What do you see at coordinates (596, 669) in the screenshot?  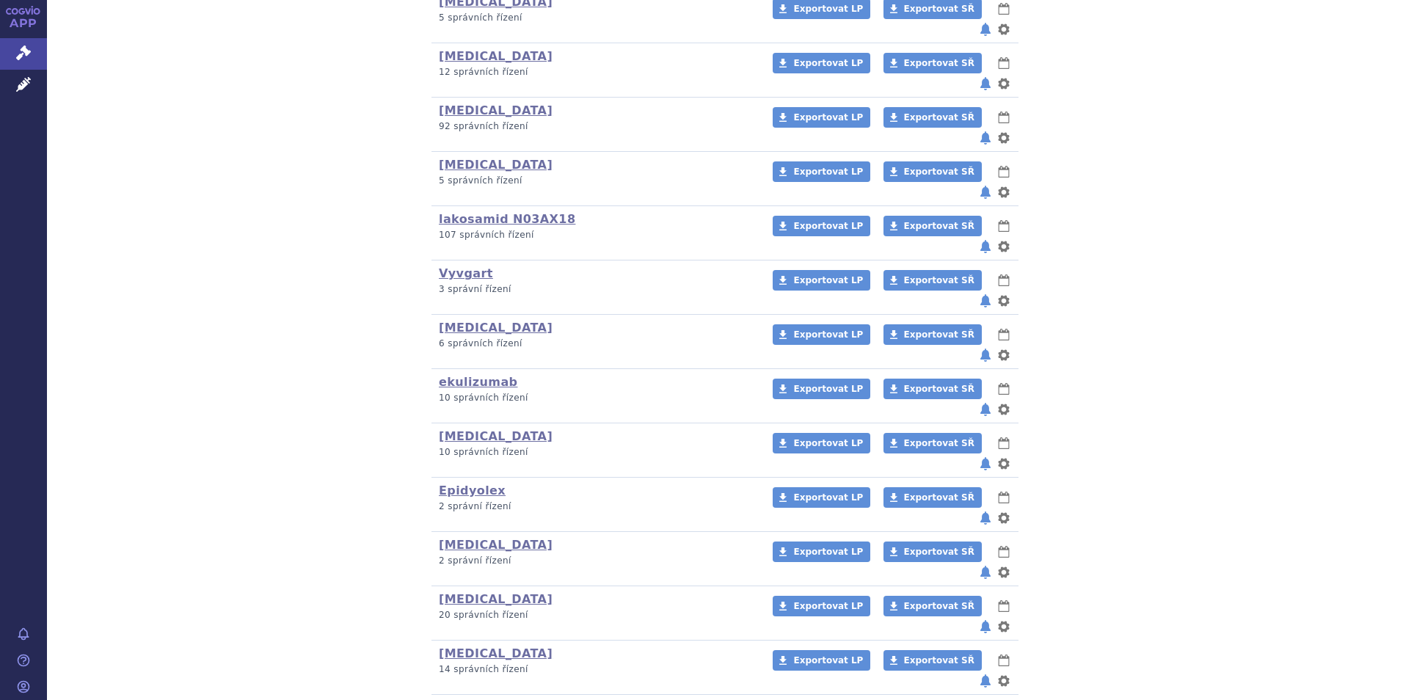 I see `p: 14 správních řízení` at bounding box center [596, 669].